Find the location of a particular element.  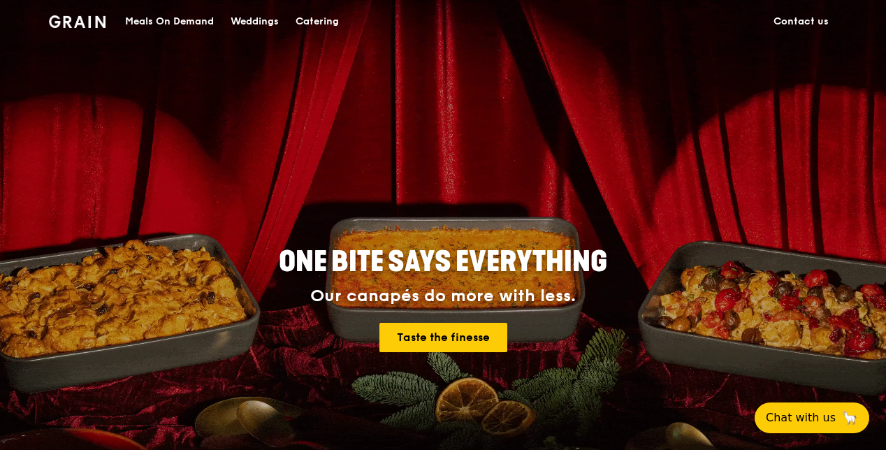

a: Weddings is located at coordinates (254, 22).